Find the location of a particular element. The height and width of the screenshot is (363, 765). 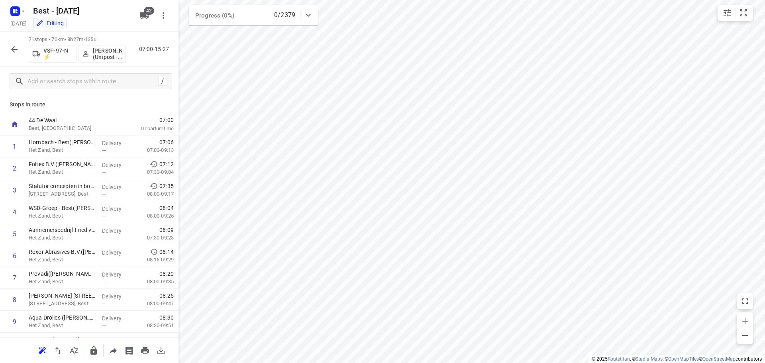

p: Stops in route is located at coordinates (89, 104).